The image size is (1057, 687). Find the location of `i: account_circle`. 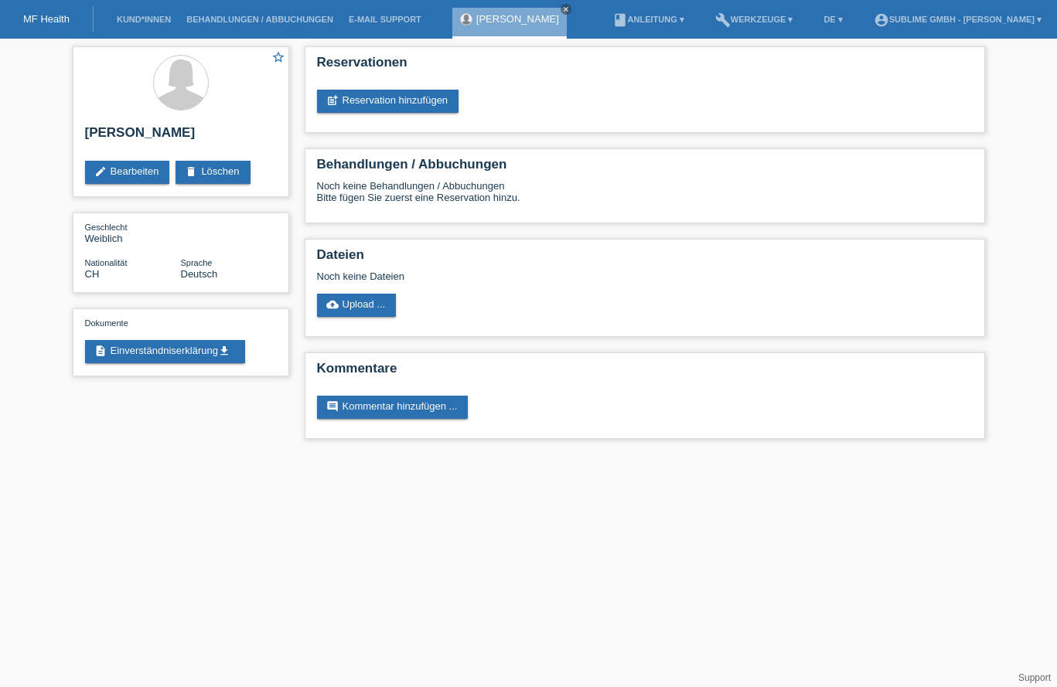

i: account_circle is located at coordinates (881, 20).